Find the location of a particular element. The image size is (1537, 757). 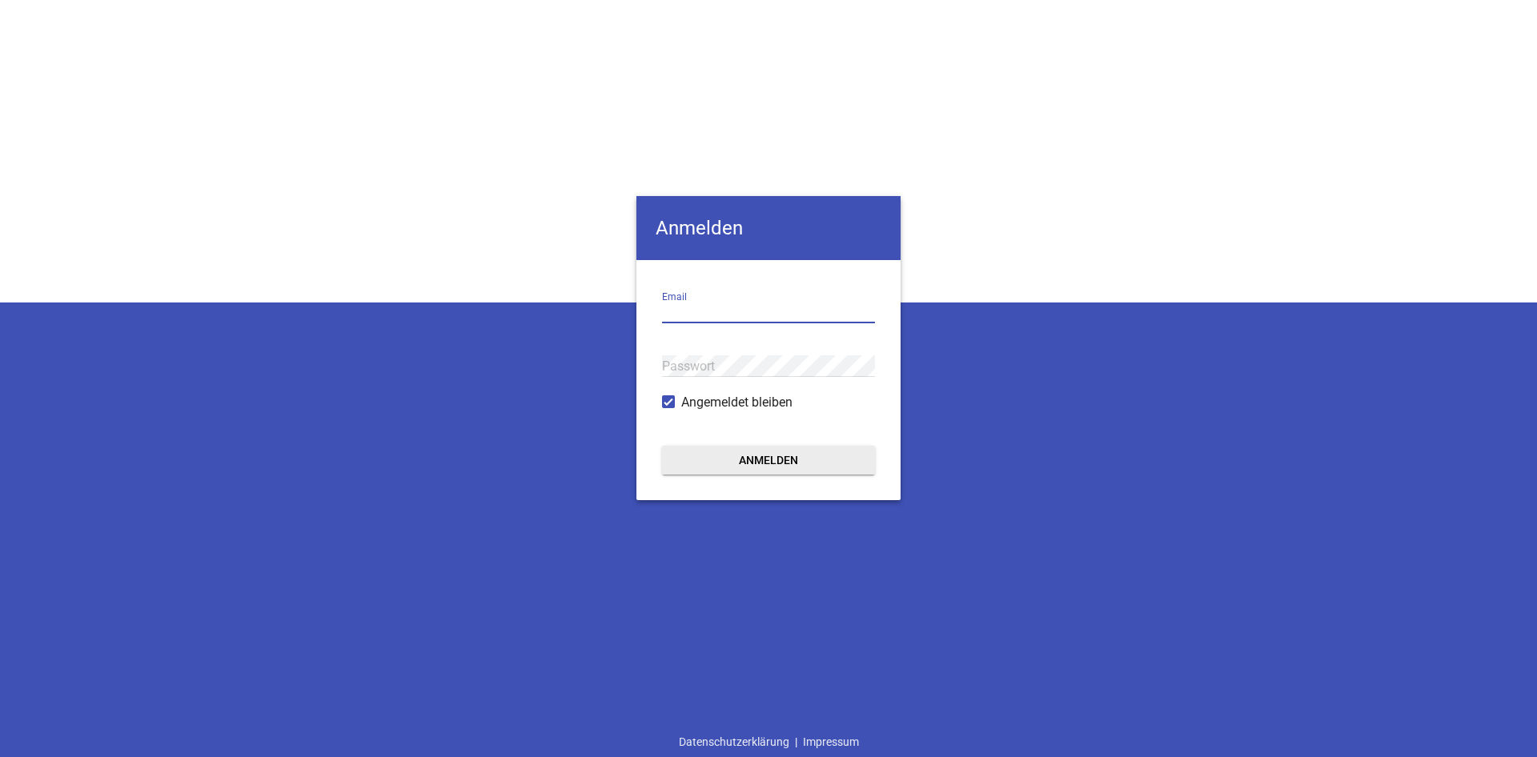

a: Impressum is located at coordinates (831, 742).